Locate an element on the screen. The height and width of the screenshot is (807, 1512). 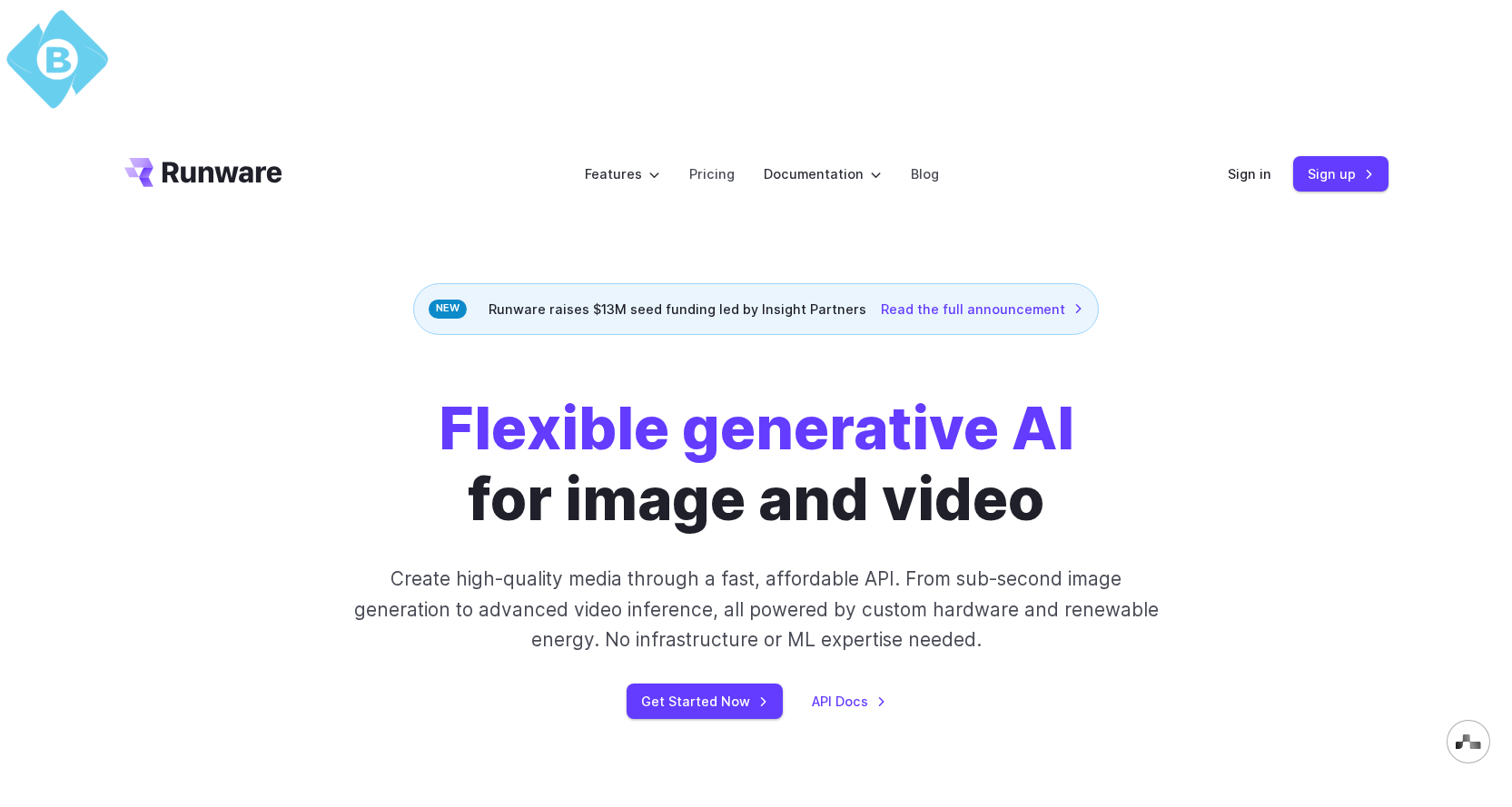
div: Runware raises $13M seed funding led by Insight Partners is located at coordinates (756, 308).